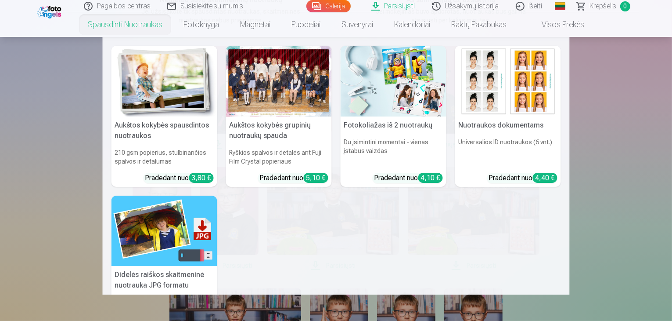 The height and width of the screenshot is (321, 672). I want to click on h6: Ryškios spalvos ir detalės ant Fuji Film Crystal popieriaus, so click(279, 157).